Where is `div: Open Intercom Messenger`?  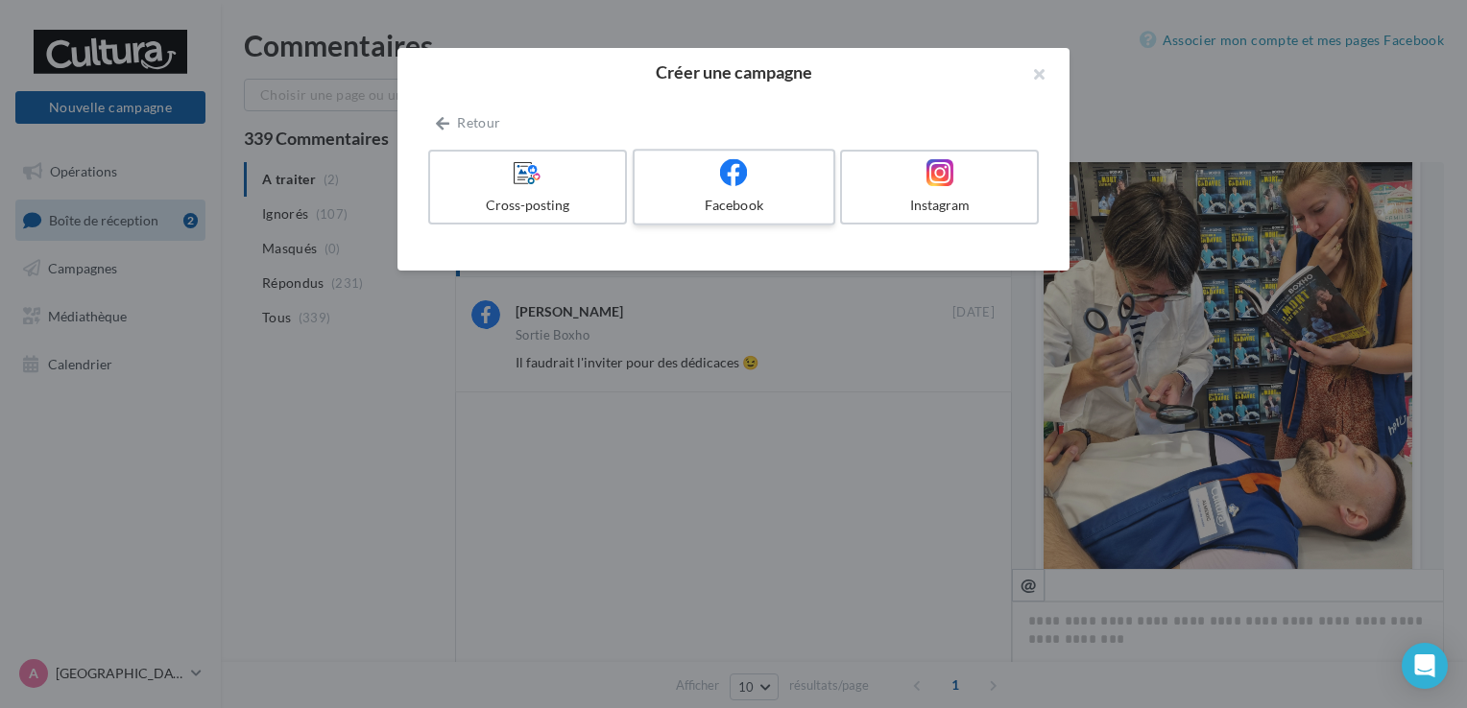 div: Open Intercom Messenger is located at coordinates (1425, 666).